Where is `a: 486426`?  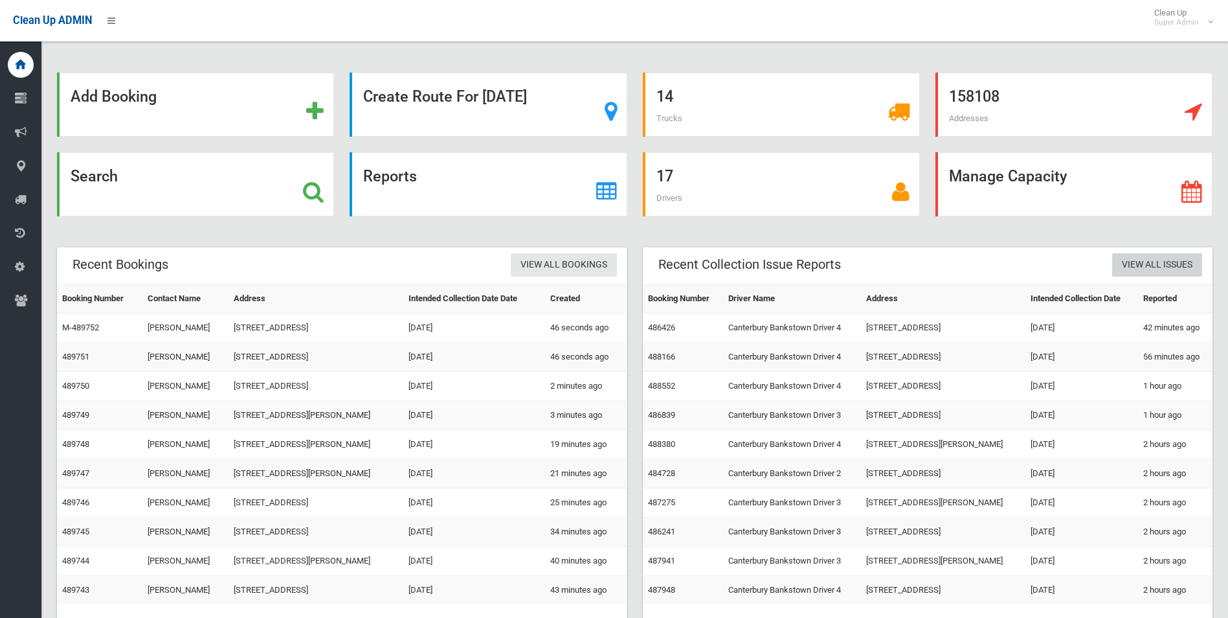
a: 486426 is located at coordinates (662, 327).